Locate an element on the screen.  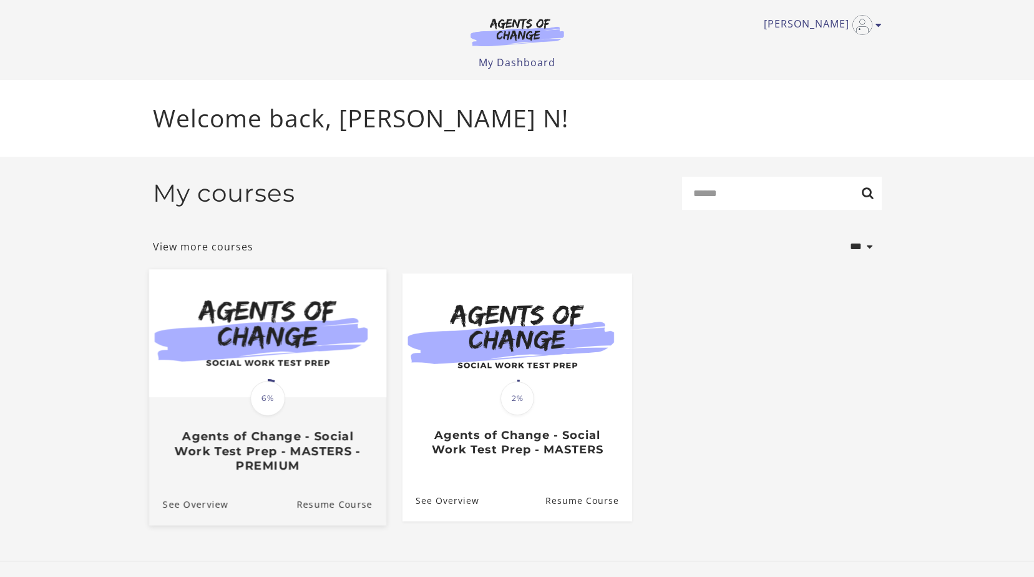
img: Agents of Change Logo is located at coordinates (518, 32).